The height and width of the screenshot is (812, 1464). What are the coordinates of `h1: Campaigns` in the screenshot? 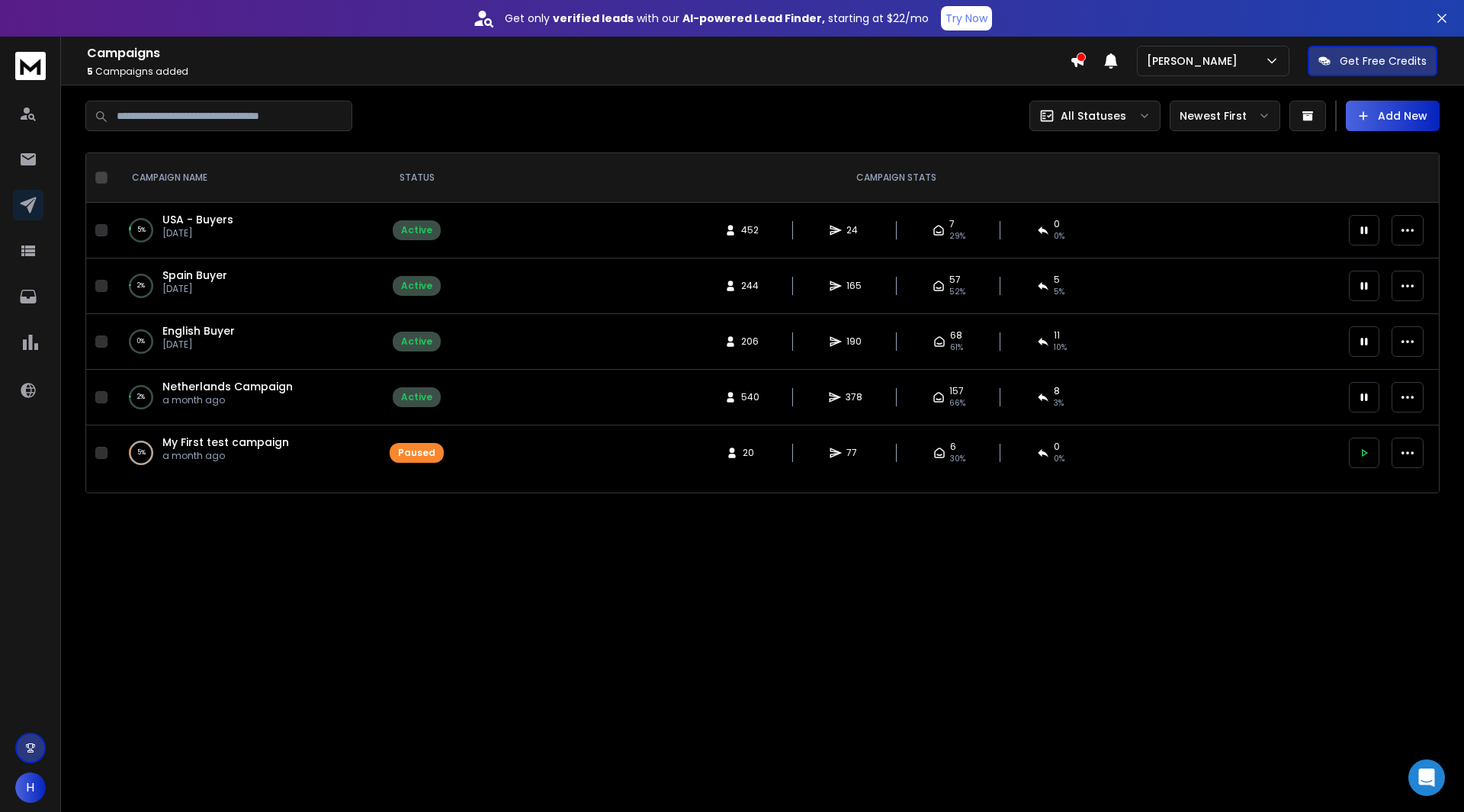 It's located at (578, 53).